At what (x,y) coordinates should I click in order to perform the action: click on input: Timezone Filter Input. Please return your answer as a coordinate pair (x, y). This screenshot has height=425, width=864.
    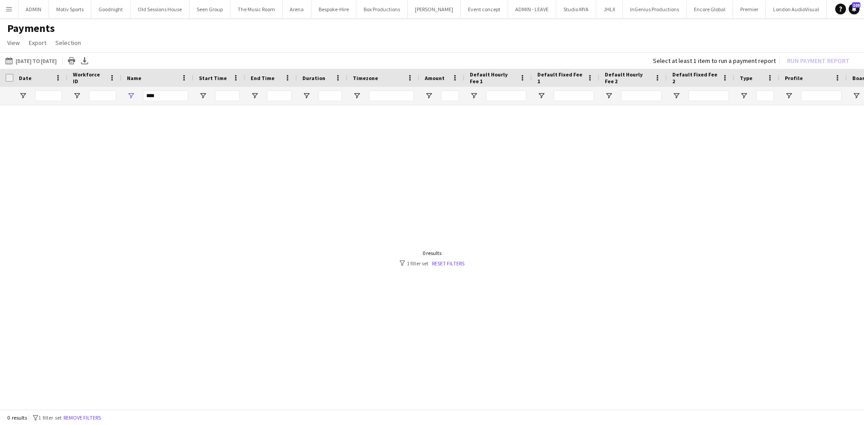
    Looking at the image, I should click on (391, 96).